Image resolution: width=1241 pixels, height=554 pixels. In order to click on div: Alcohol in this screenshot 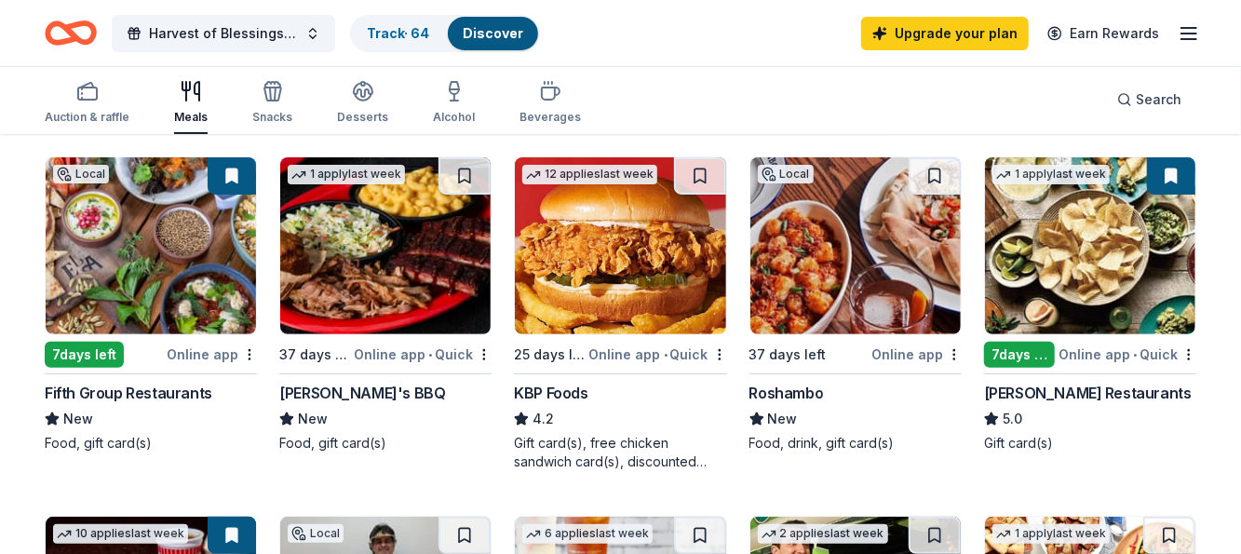, I will do `click(453, 117)`.